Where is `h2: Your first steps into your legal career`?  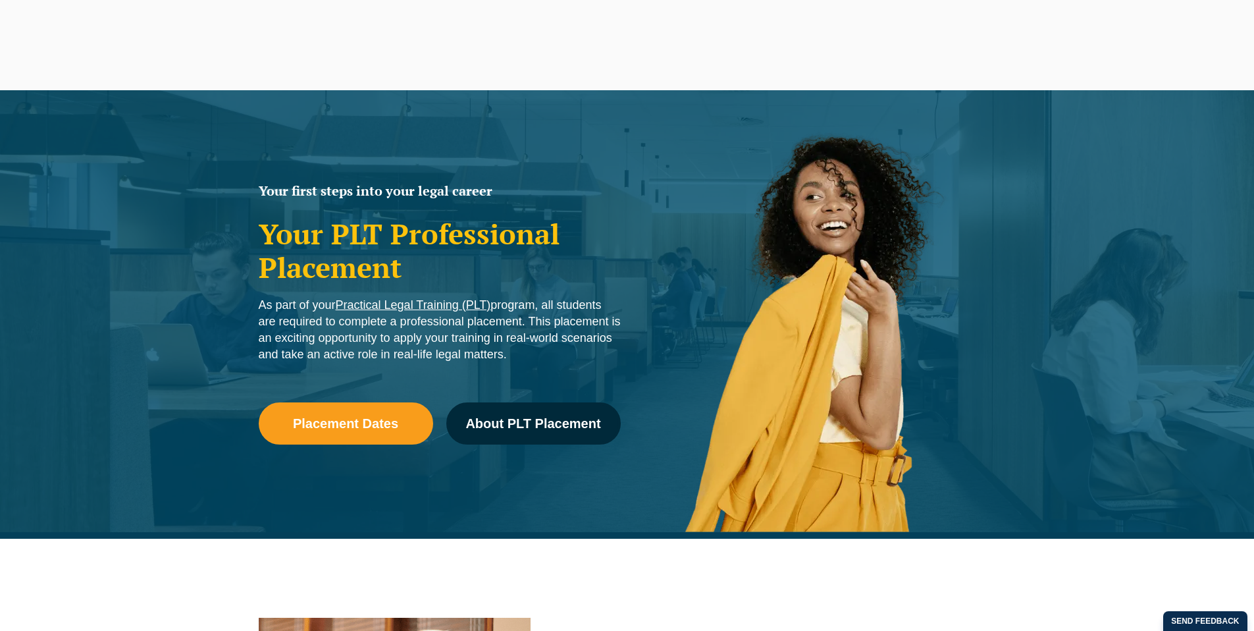
h2: Your first steps into your legal career is located at coordinates (440, 191).